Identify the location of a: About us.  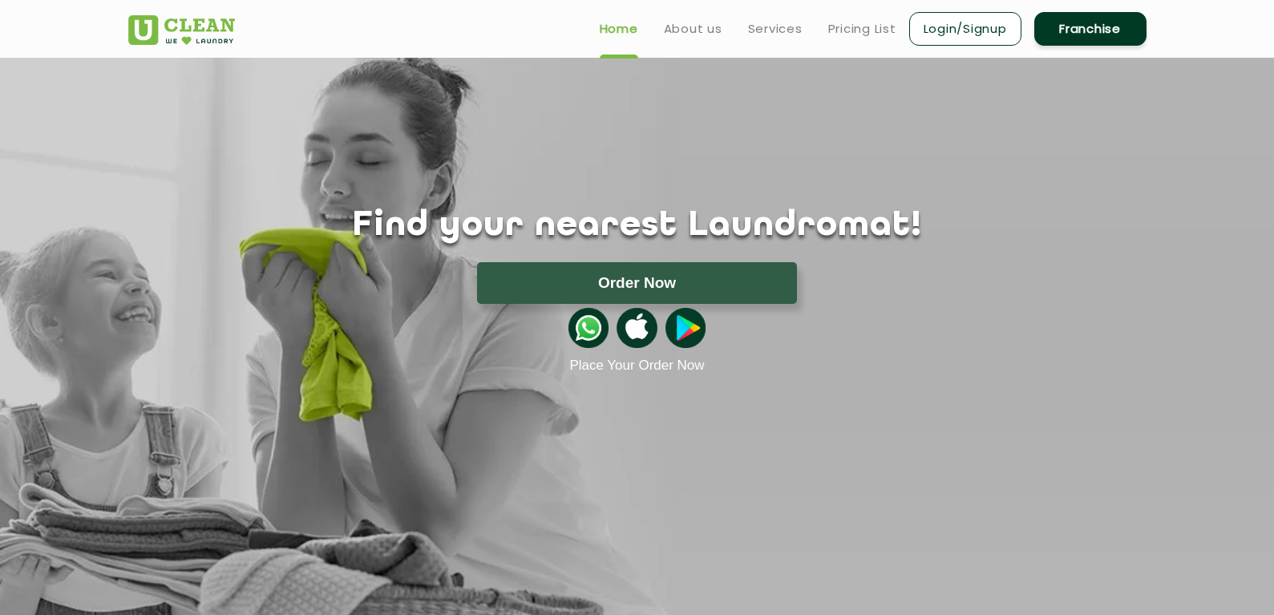
(693, 29).